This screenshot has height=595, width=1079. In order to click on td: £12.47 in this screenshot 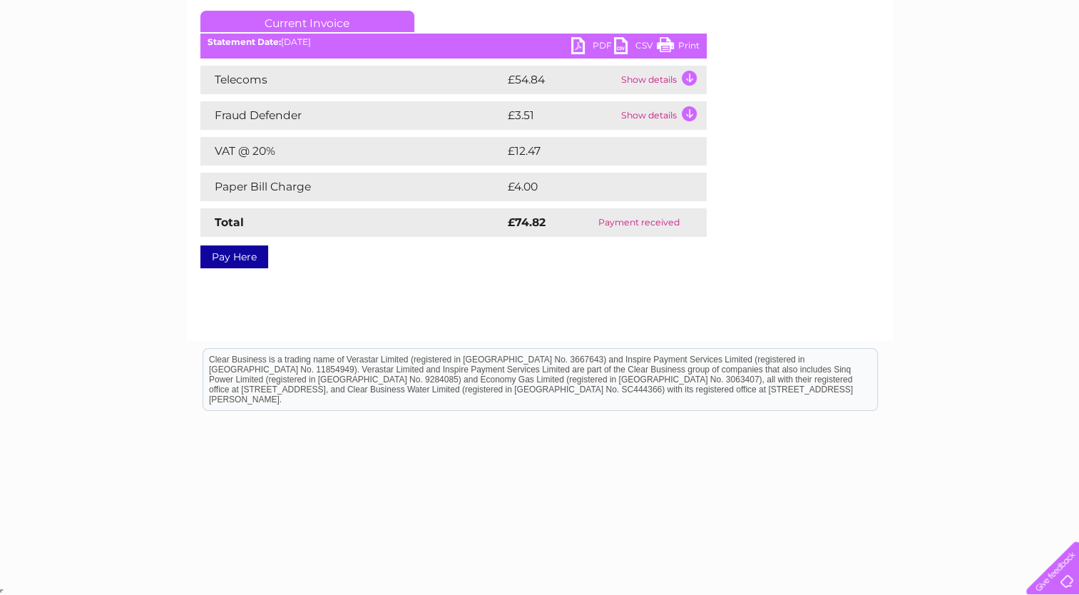, I will do `click(590, 151)`.